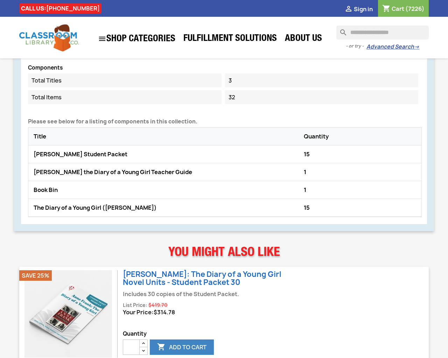 This screenshot has width=448, height=358. I want to click on img: Anne Frank: The Diary of a Young Girl (Novel Units - Student Packet 30), so click(68, 314).